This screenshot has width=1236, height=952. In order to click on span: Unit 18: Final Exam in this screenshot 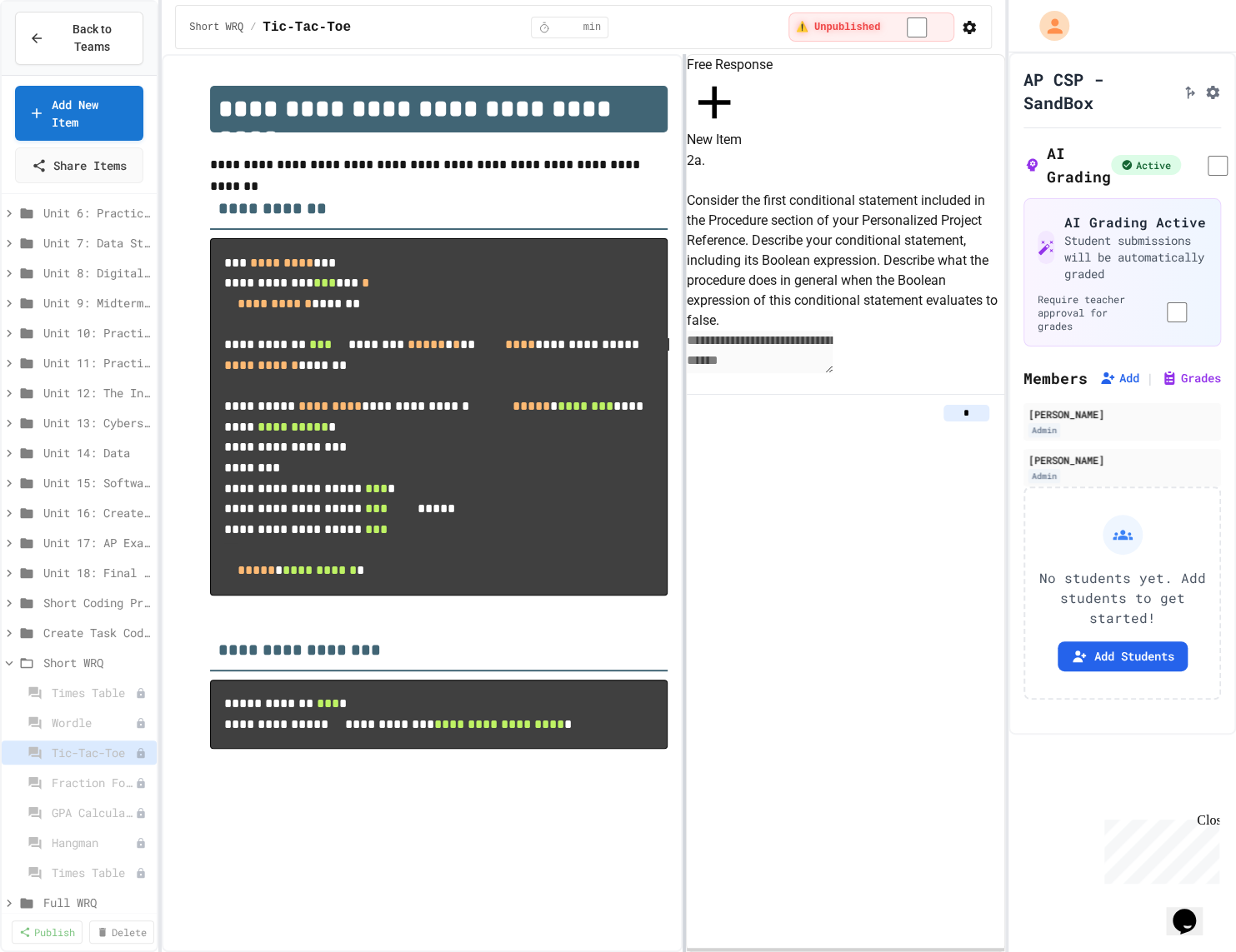, I will do `click(96, 572)`.